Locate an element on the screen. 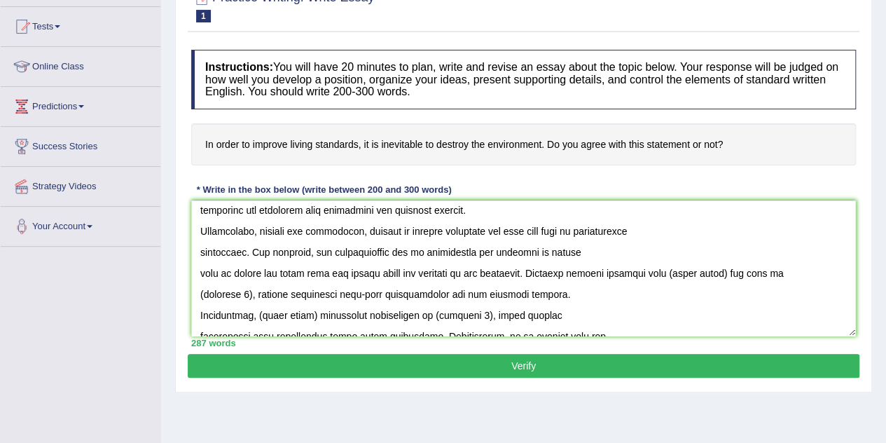 Image resolution: width=886 pixels, height=443 pixels. a: Success Stories is located at coordinates (81, 144).